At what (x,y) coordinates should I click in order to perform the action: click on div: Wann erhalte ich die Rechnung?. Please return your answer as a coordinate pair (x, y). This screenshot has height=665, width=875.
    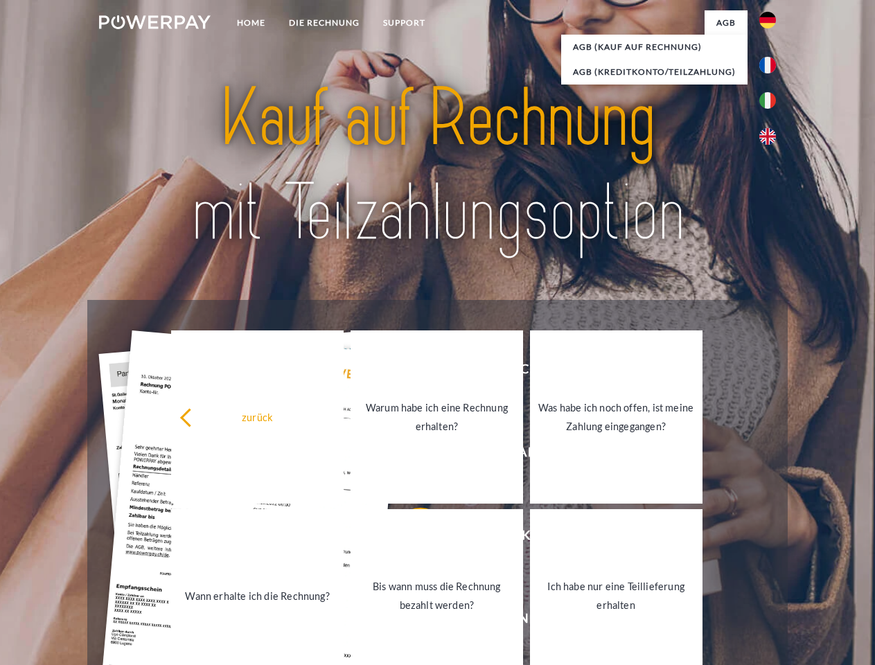
    Looking at the image, I should click on (257, 595).